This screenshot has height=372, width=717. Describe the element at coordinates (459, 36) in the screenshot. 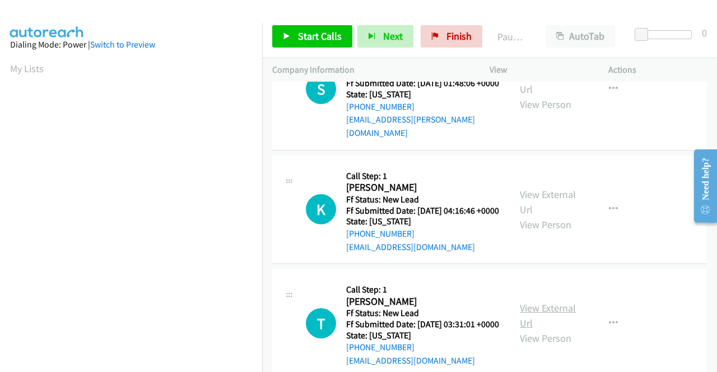

I see `span: Finish` at that location.